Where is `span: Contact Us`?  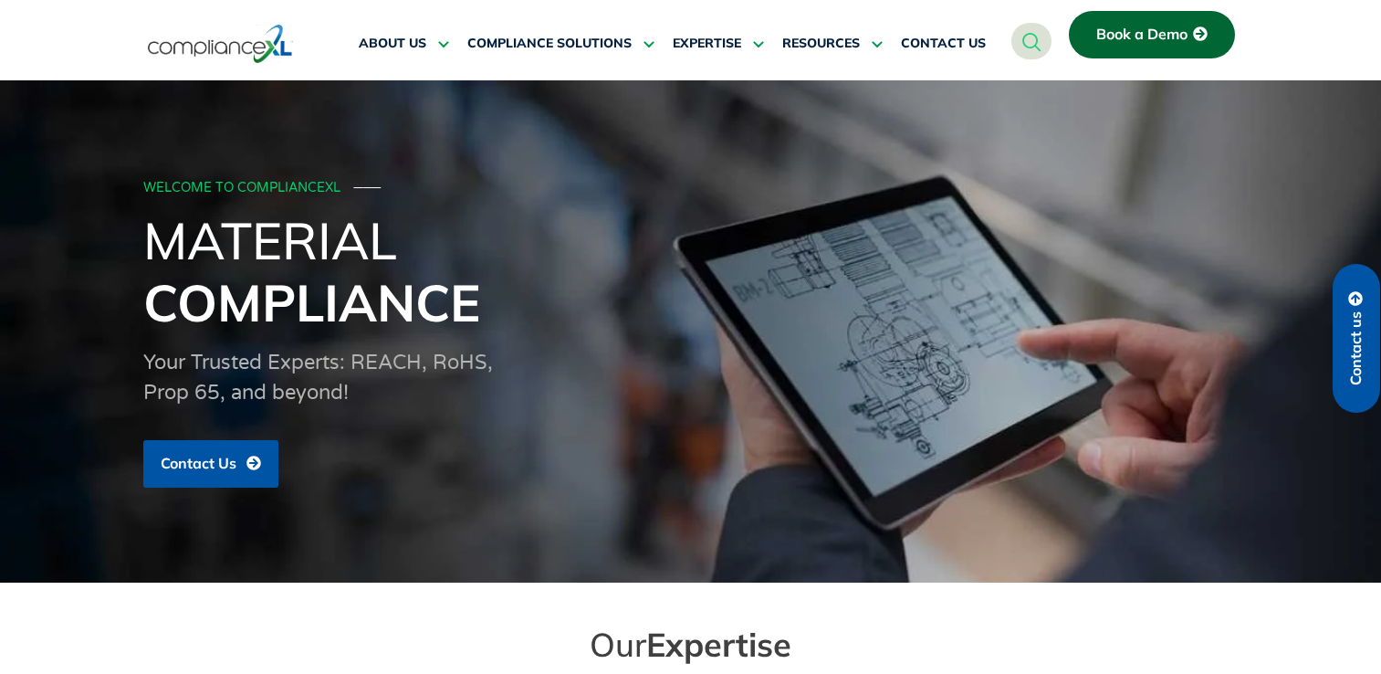
span: Contact Us is located at coordinates (198, 464).